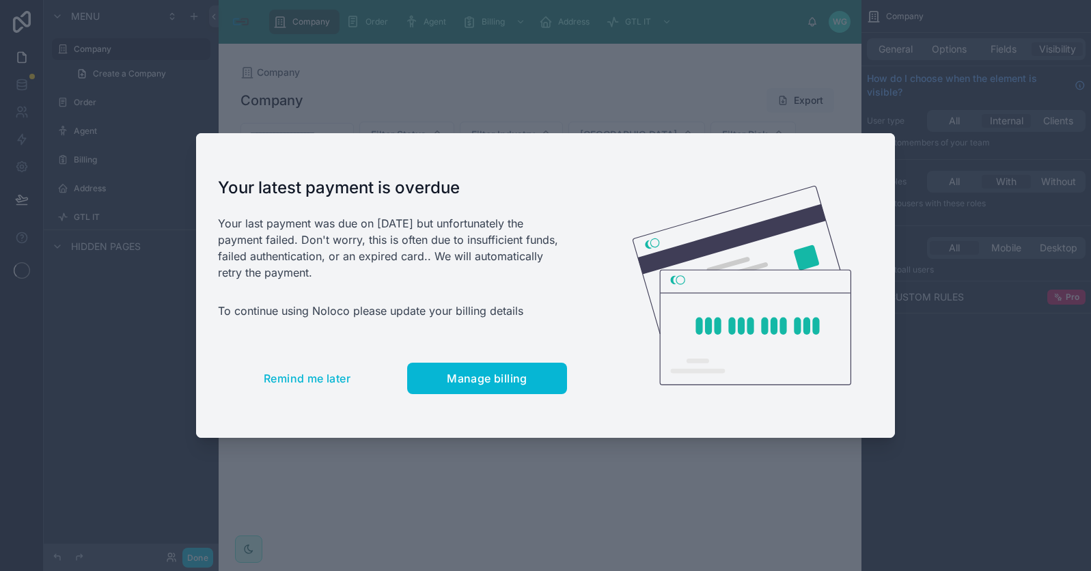  Describe the element at coordinates (487, 378) in the screenshot. I see `a: Manage billing` at that location.